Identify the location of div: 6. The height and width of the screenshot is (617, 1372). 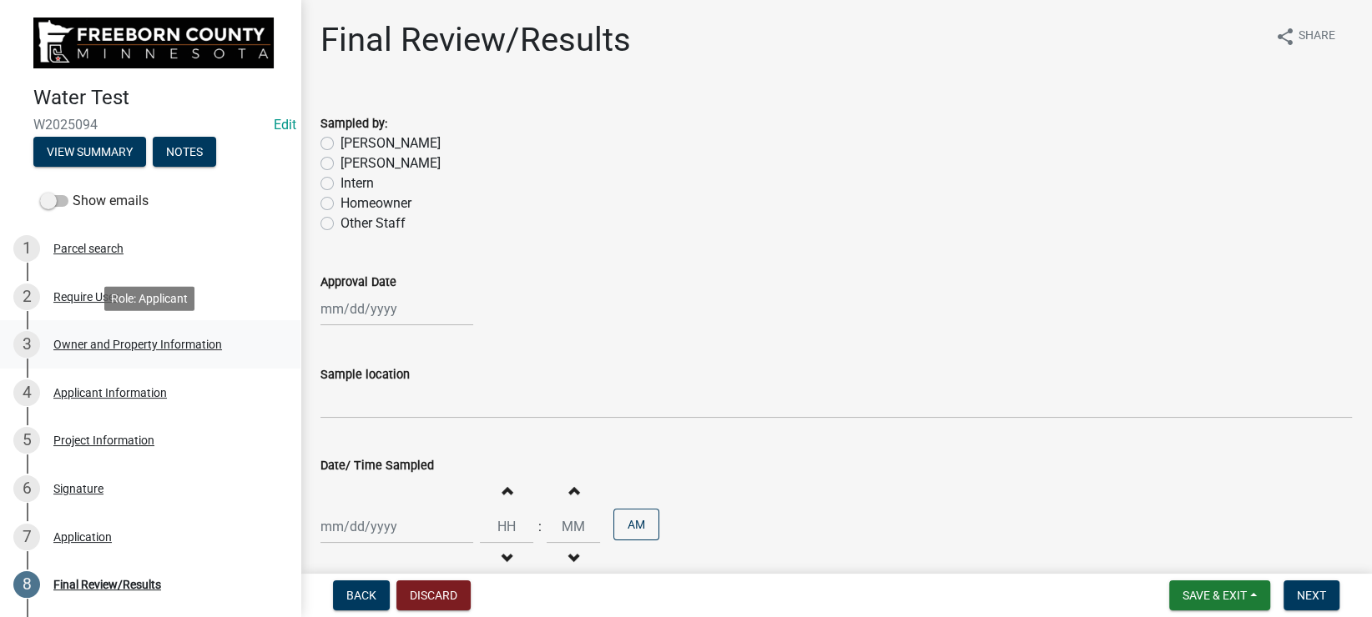
(27, 489).